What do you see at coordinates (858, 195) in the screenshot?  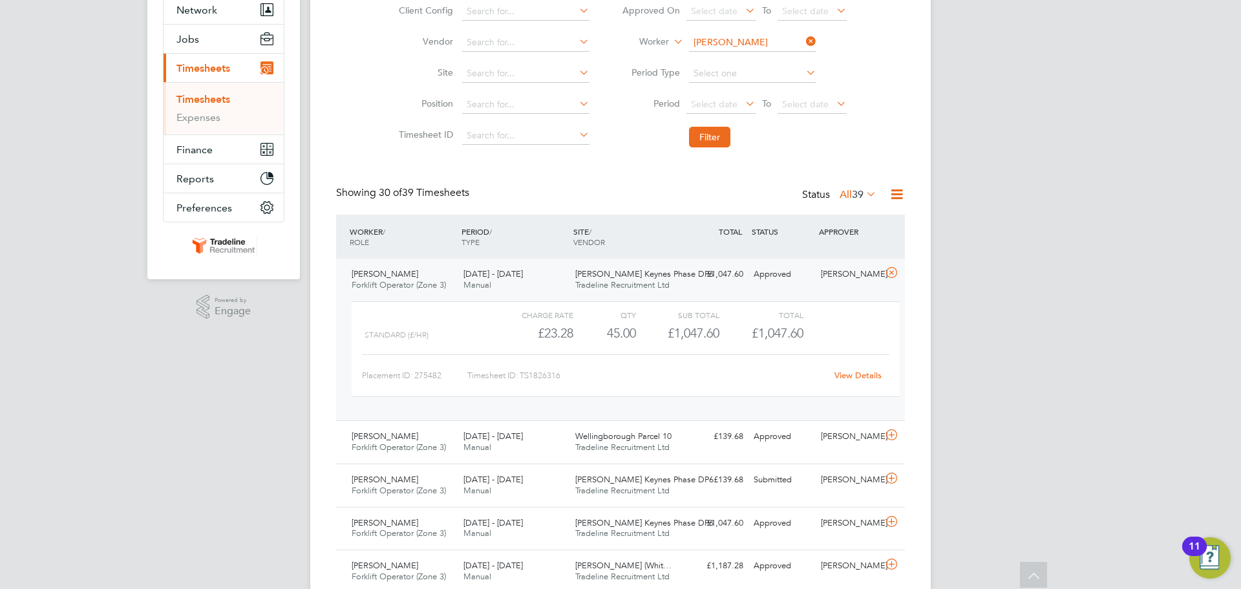 I see `span: 39` at bounding box center [858, 195].